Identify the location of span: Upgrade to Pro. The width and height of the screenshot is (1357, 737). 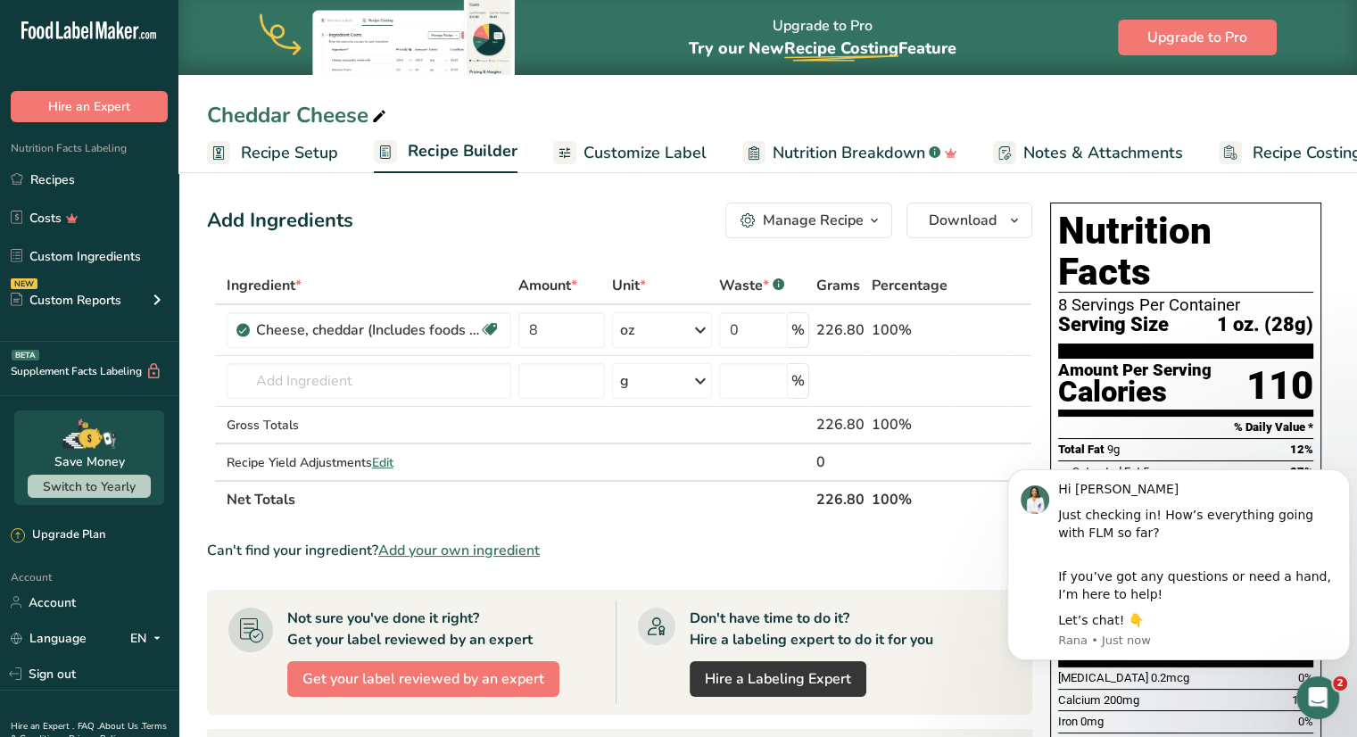
(1198, 37).